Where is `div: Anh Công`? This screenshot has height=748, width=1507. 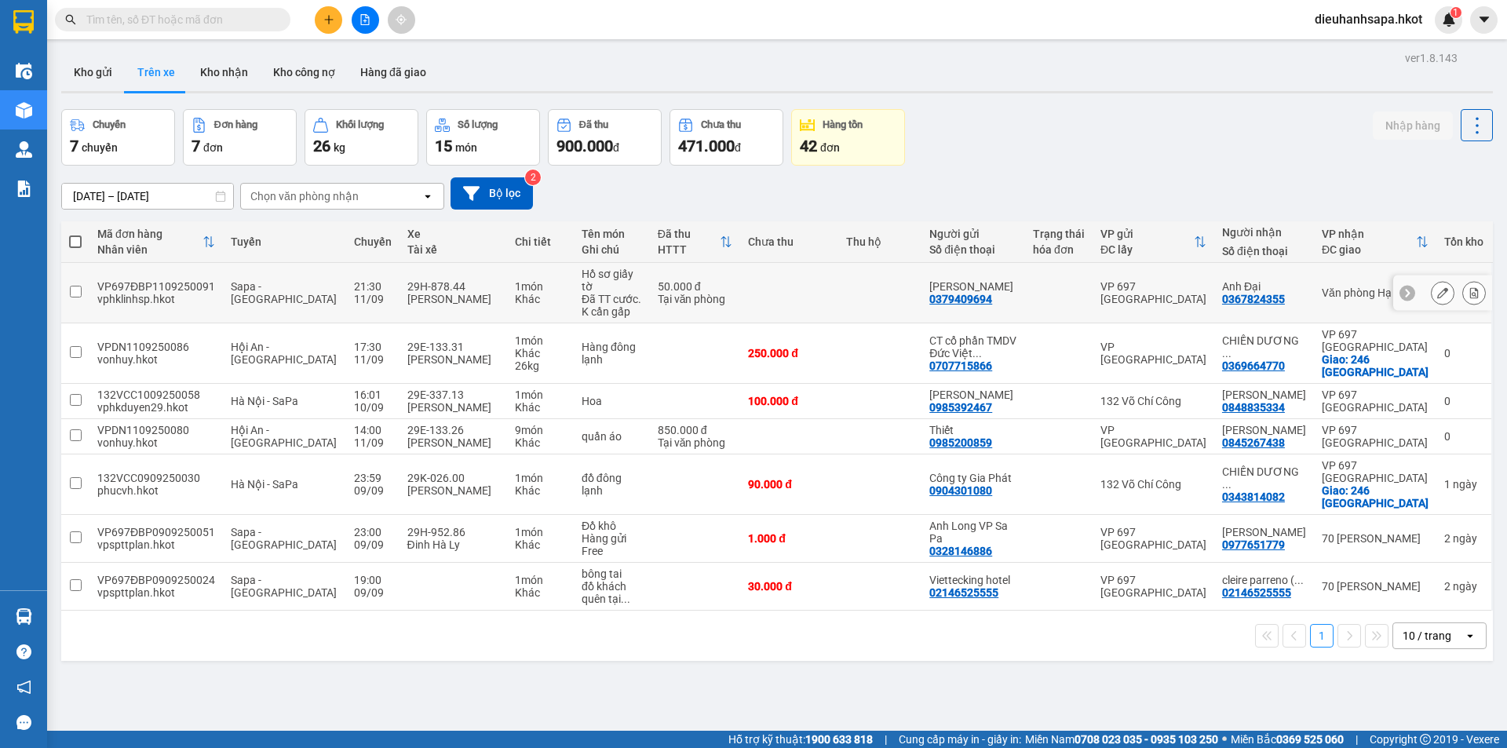 div: Anh Công is located at coordinates (974, 287).